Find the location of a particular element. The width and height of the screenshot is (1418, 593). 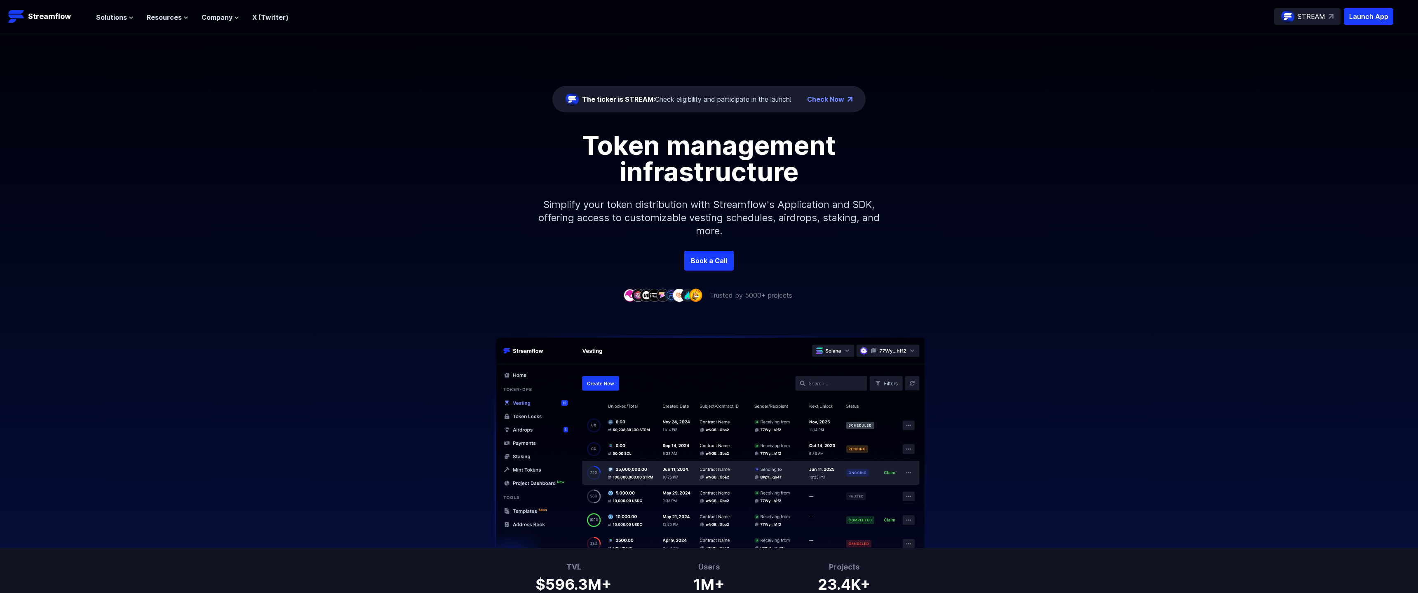

span: Resources is located at coordinates (164, 17).